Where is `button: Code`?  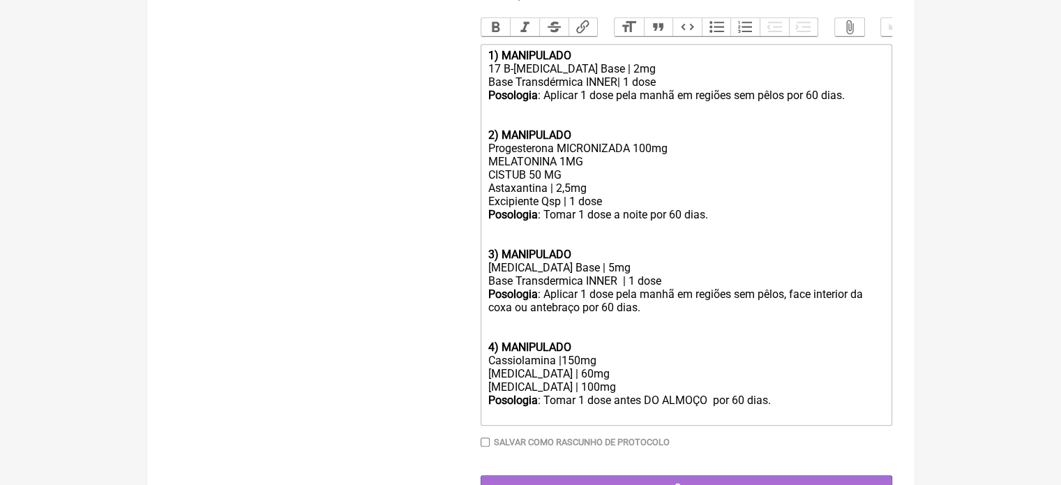 button: Code is located at coordinates (687, 27).